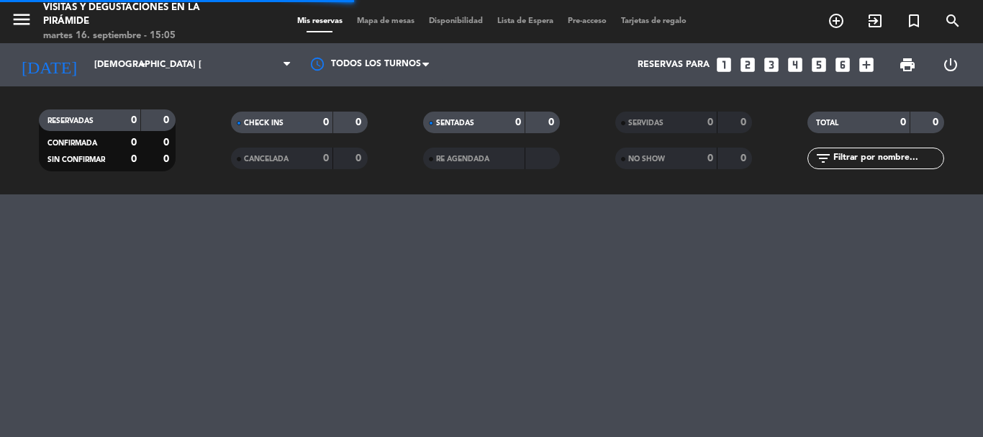 This screenshot has width=983, height=437. What do you see at coordinates (76, 160) in the screenshot?
I see `span: SIN CONFIRMAR` at bounding box center [76, 160].